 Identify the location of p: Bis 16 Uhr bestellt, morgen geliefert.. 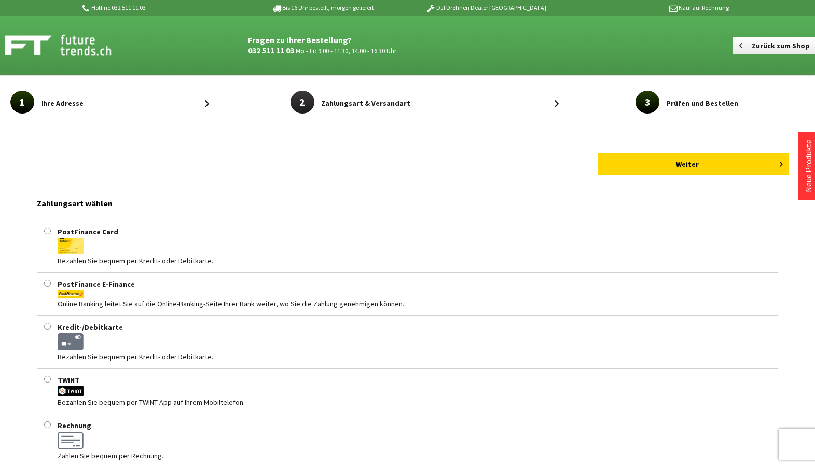
(324, 8).